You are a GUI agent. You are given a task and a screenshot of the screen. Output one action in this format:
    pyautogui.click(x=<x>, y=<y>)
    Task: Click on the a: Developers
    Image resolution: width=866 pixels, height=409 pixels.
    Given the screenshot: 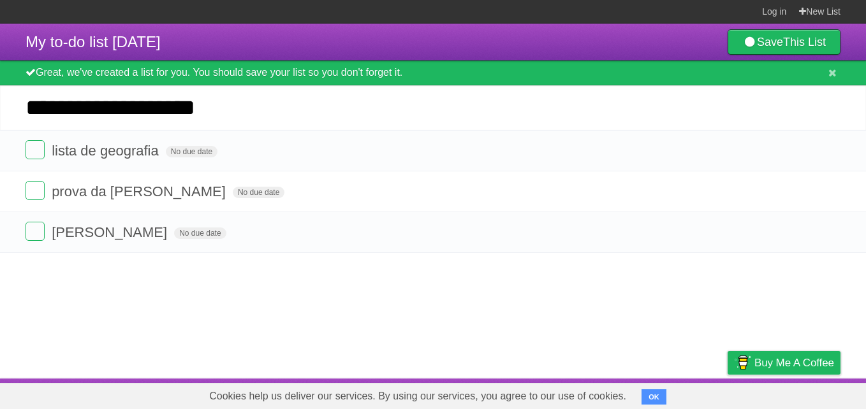 What is the action you would take?
    pyautogui.click(x=626, y=394)
    